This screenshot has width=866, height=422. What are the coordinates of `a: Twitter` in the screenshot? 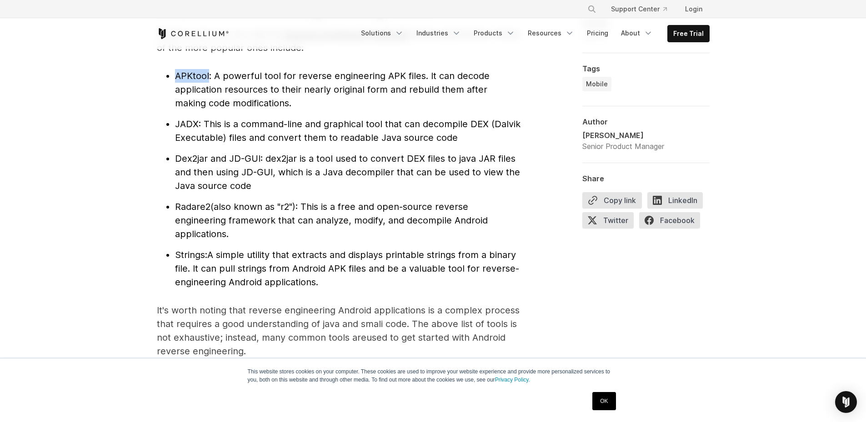 It's located at (611, 222).